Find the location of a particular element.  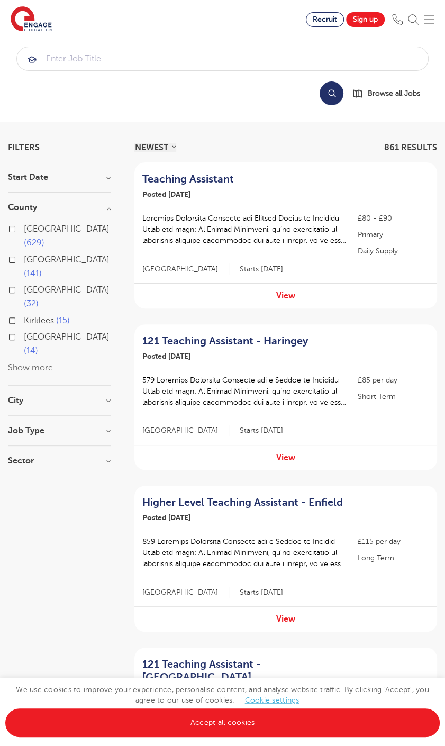

p: Loremips Dolorsita Consecte adi Elitsed Doeius te Incididu Utlab etd magn: Al Enimad Minimveni, q... is located at coordinates (244, 229).